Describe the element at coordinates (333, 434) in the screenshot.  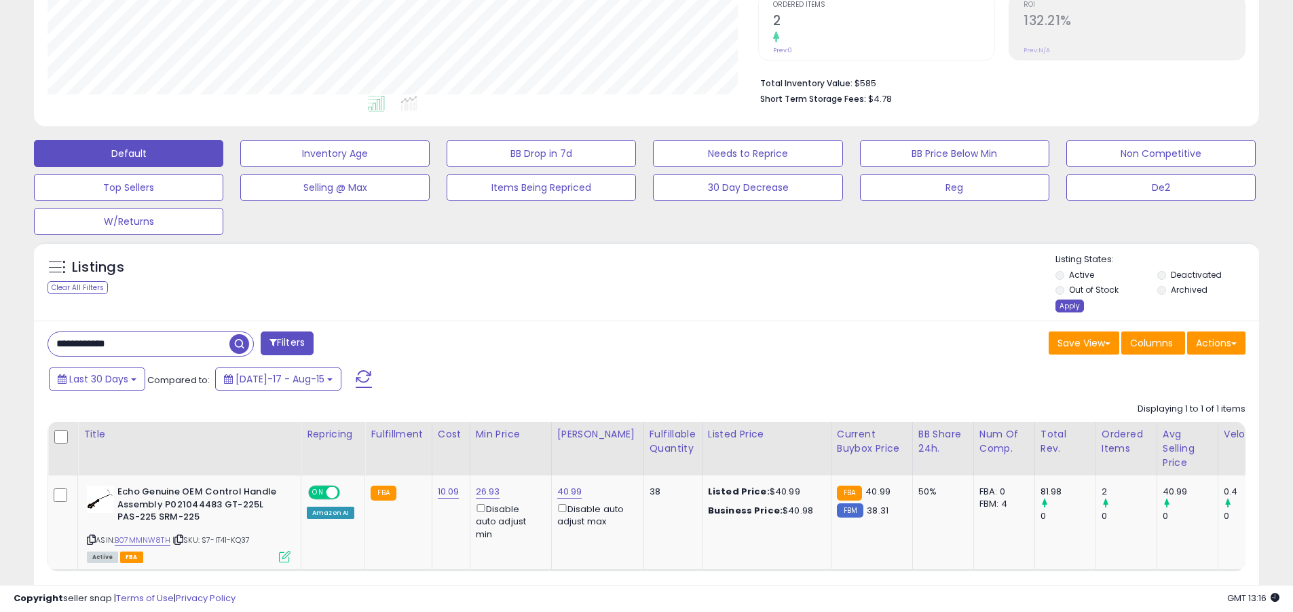
I see `div: Repricing` at that location.